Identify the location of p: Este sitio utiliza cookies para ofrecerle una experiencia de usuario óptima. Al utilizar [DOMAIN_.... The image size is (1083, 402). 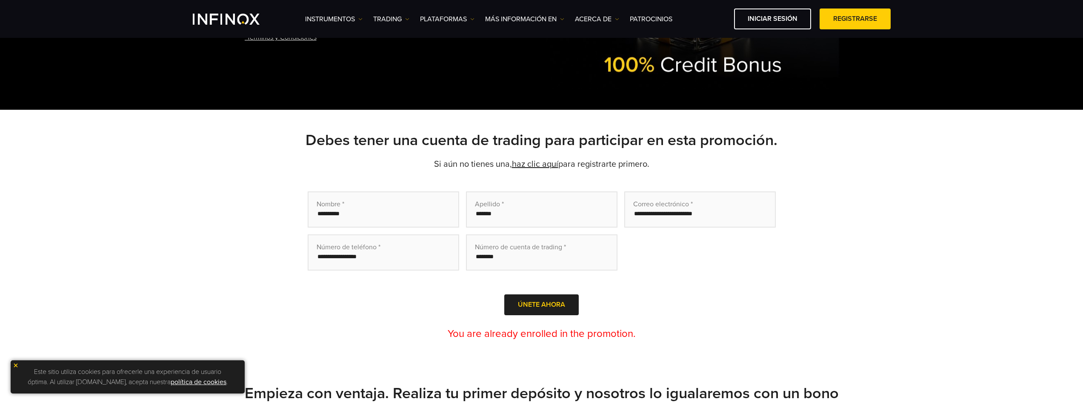
(128, 377).